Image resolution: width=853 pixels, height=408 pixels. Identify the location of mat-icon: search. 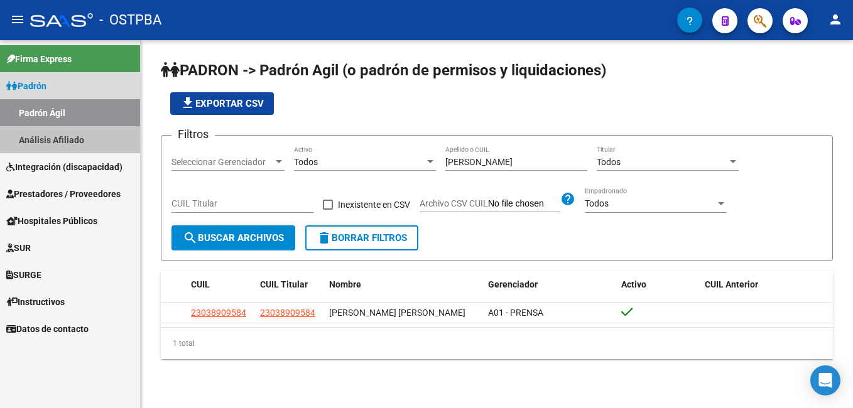
(190, 238).